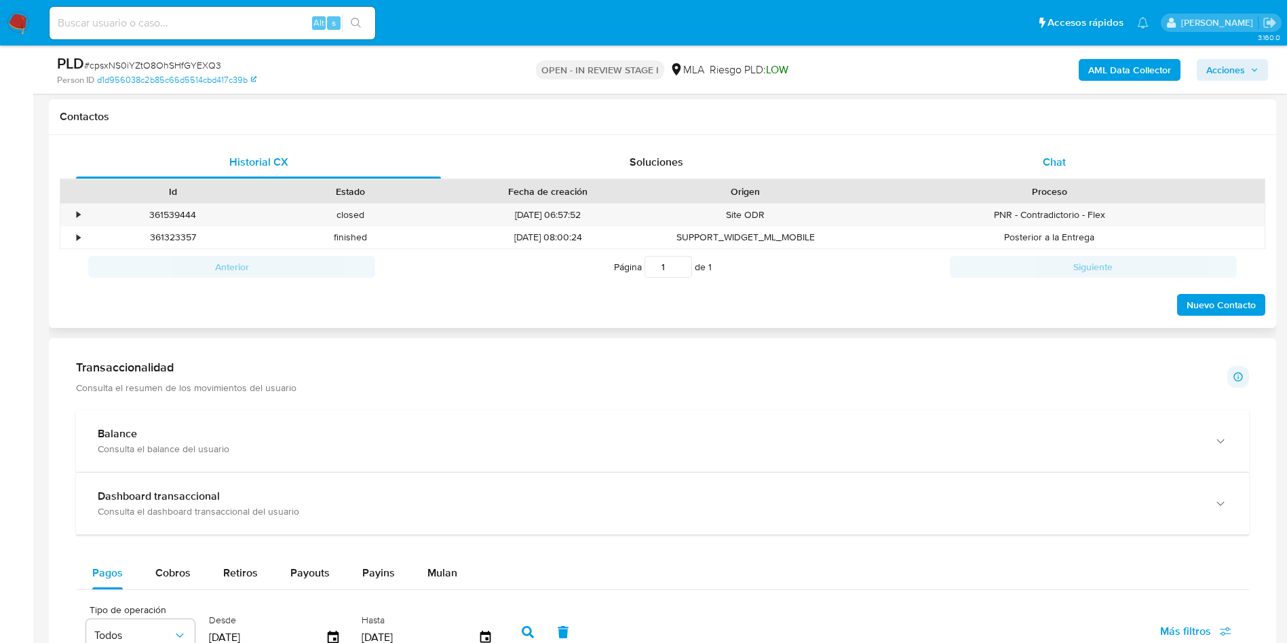 The width and height of the screenshot is (1287, 643). What do you see at coordinates (319, 22) in the screenshot?
I see `span: Alt` at bounding box center [319, 22].